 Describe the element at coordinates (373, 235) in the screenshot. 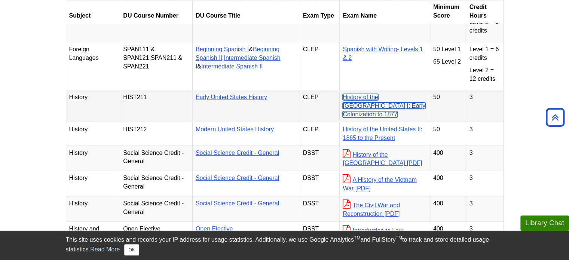

I see `a: Introduction to Law Enforcement` at that location.